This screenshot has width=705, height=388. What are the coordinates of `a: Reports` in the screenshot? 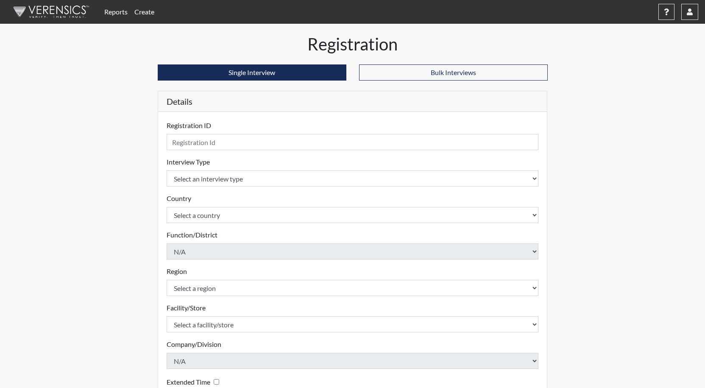 It's located at (116, 12).